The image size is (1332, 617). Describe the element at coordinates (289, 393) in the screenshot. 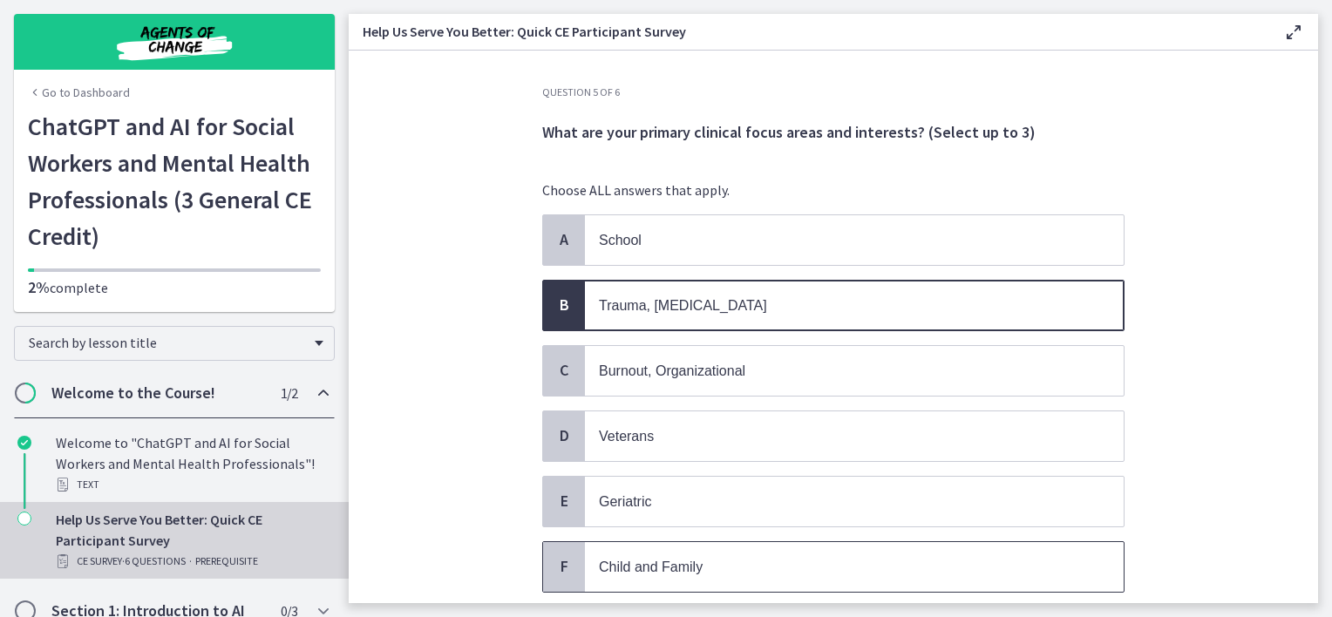

I see `span: 1 / 2` at that location.